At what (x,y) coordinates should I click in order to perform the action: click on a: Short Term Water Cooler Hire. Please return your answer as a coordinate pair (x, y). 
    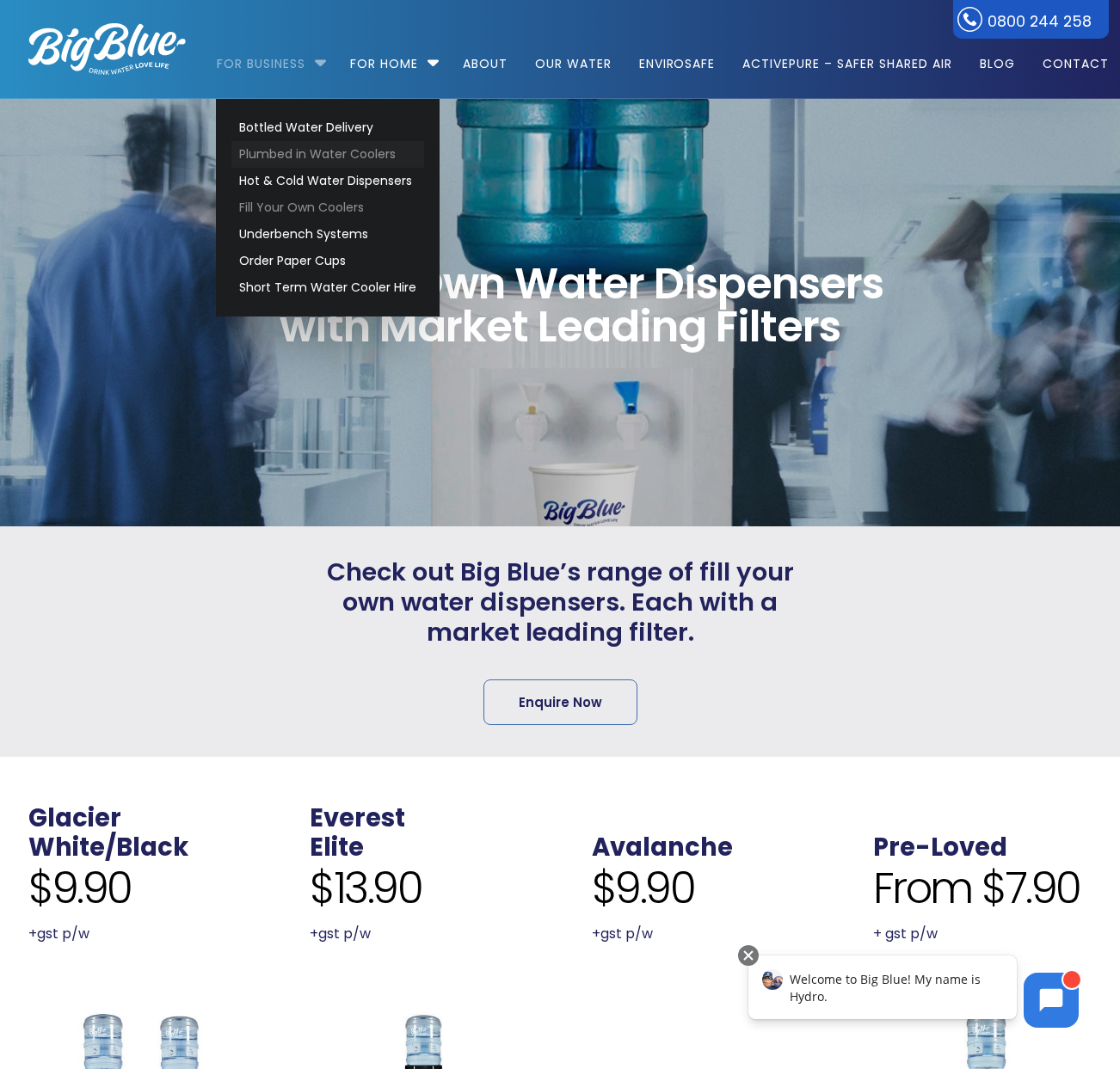
    Looking at the image, I should click on (328, 287).